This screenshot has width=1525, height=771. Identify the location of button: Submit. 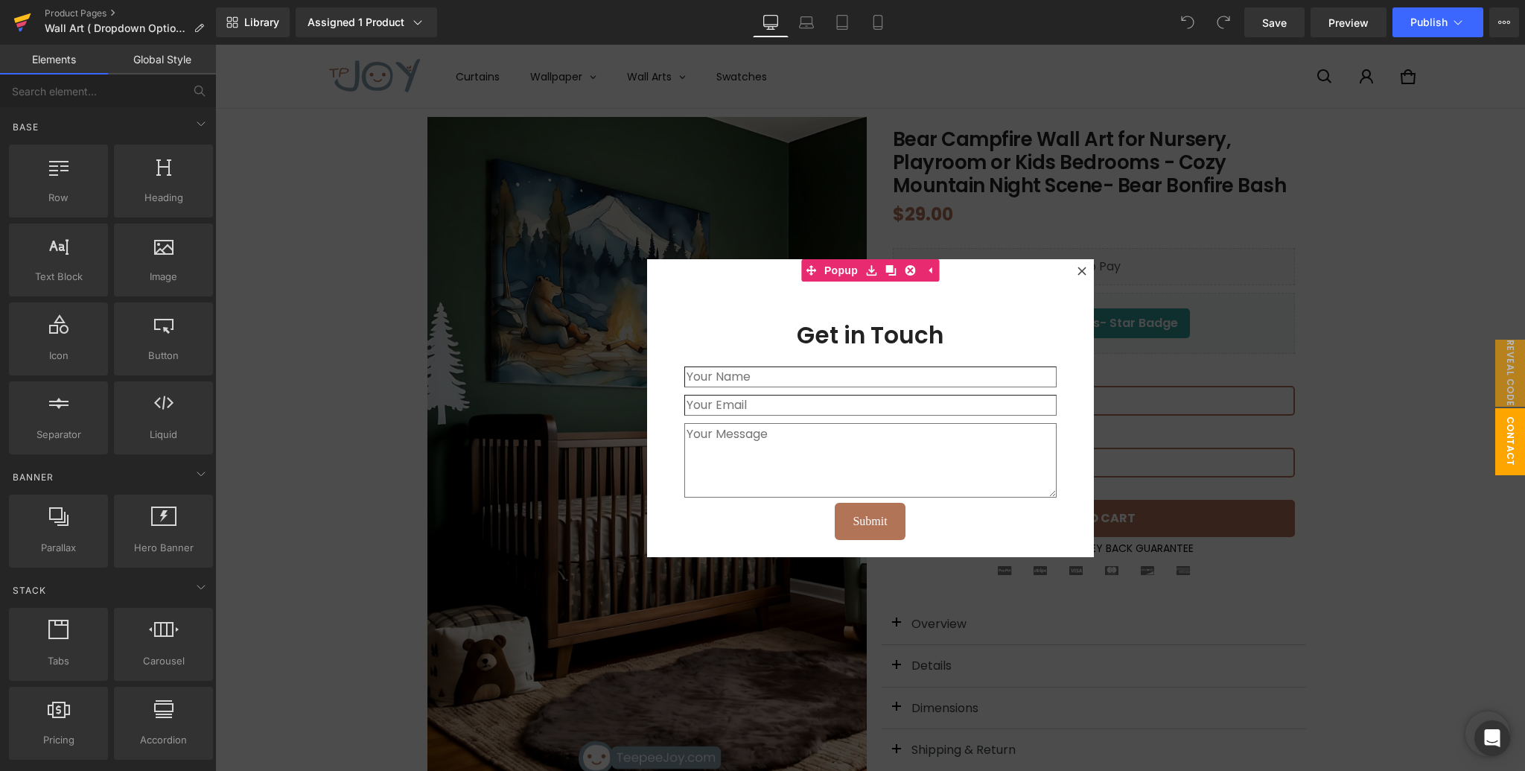
(655, 477).